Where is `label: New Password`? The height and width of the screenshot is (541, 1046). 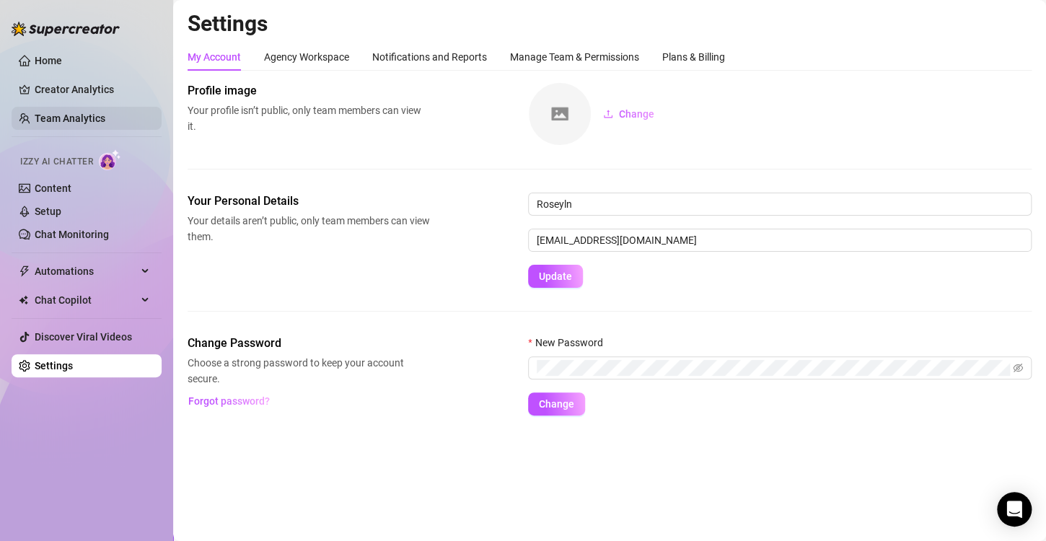
label: New Password is located at coordinates (570, 343).